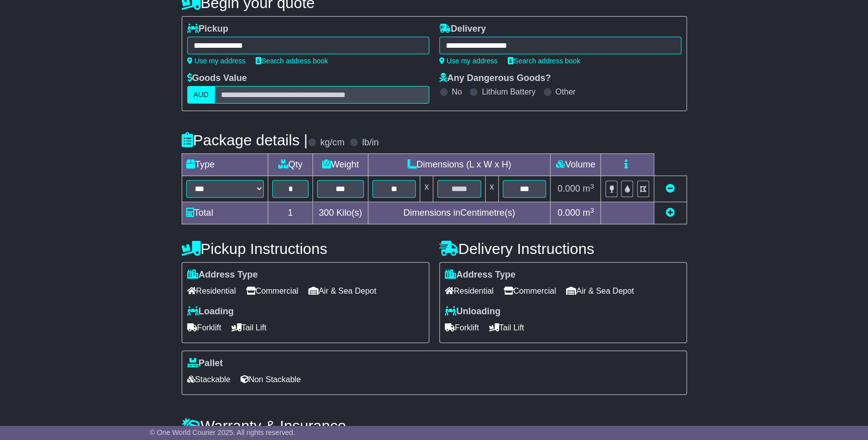 The height and width of the screenshot is (440, 868). What do you see at coordinates (459, 165) in the screenshot?
I see `td: Dimensions (L x W x H)` at bounding box center [459, 165].